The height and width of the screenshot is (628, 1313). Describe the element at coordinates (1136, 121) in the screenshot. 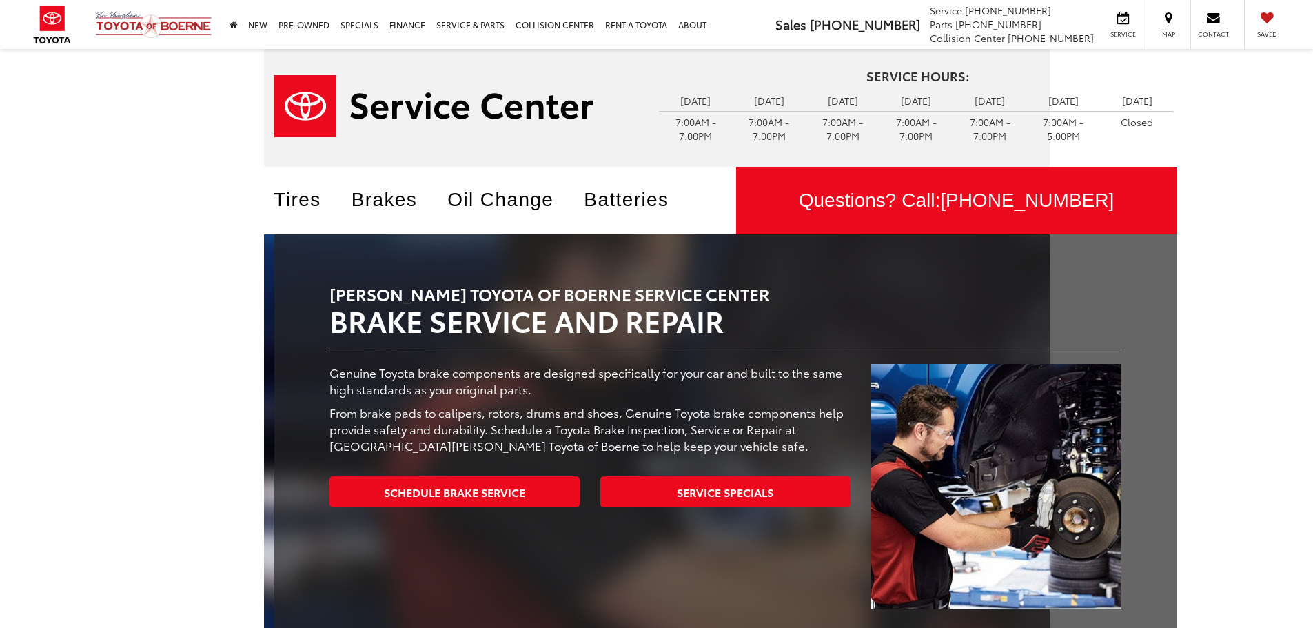

I see `td: Closed` at that location.